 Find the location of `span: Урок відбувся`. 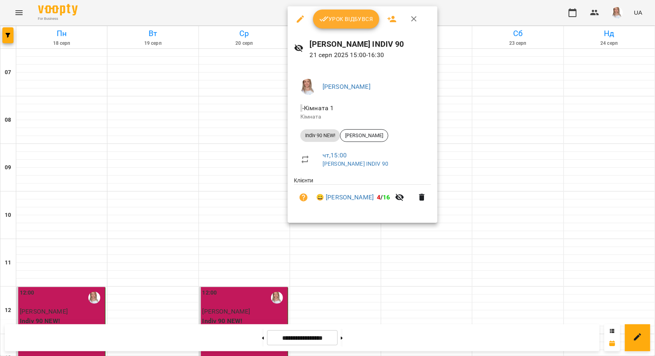

span: Урок відбувся is located at coordinates (346, 19).